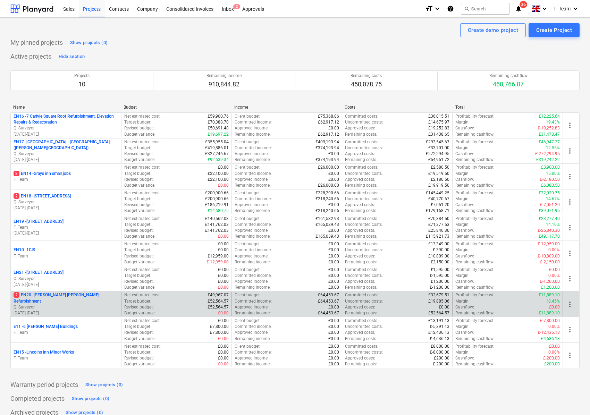 The image size is (590, 415). Describe the element at coordinates (176, 107) in the screenshot. I see `div: Budget` at that location.